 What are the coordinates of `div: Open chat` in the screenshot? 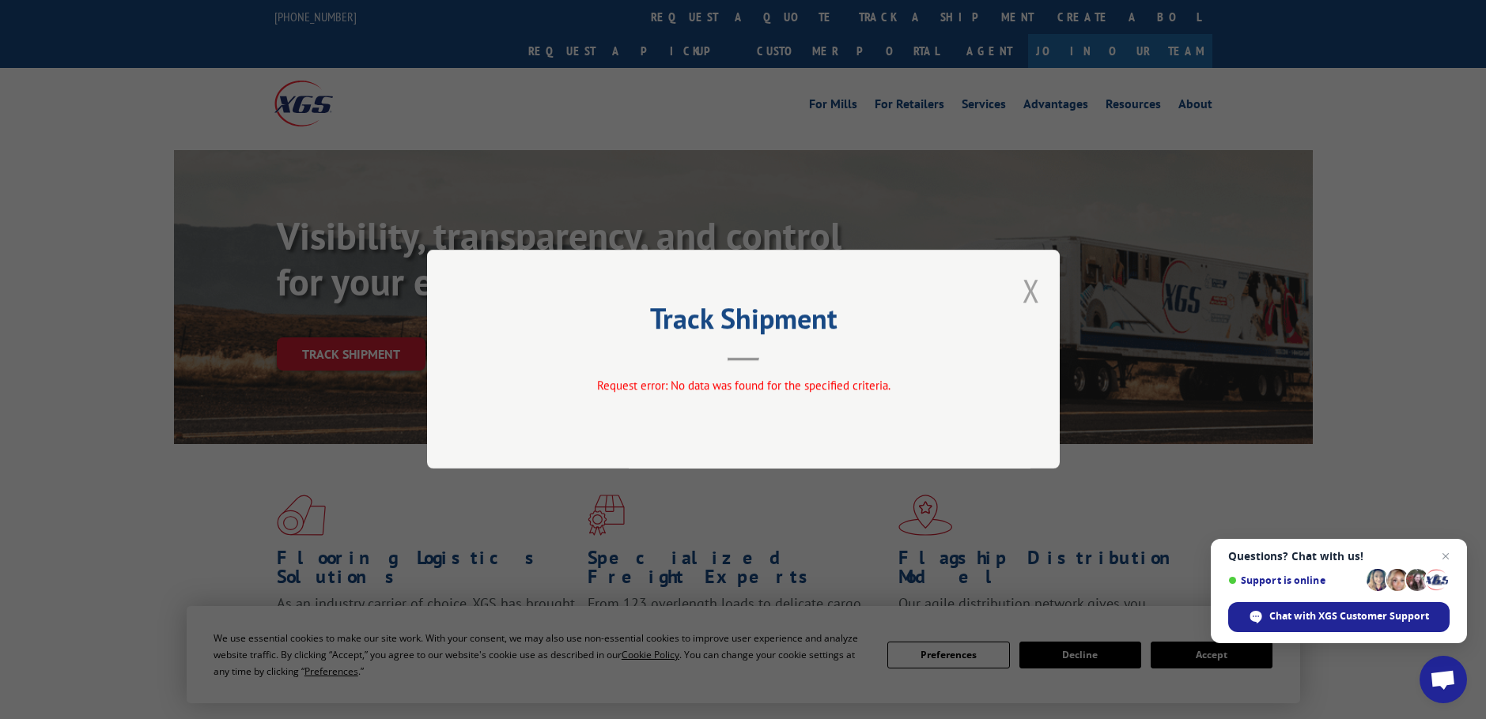 It's located at (1443, 680).